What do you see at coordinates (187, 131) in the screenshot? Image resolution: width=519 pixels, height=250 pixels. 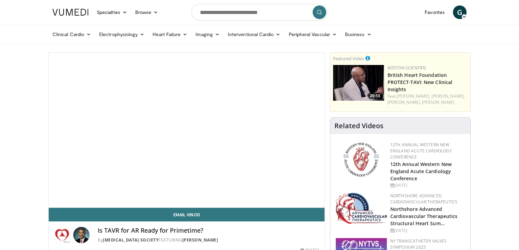 I see `video-js: Video Player` at bounding box center [187, 131].